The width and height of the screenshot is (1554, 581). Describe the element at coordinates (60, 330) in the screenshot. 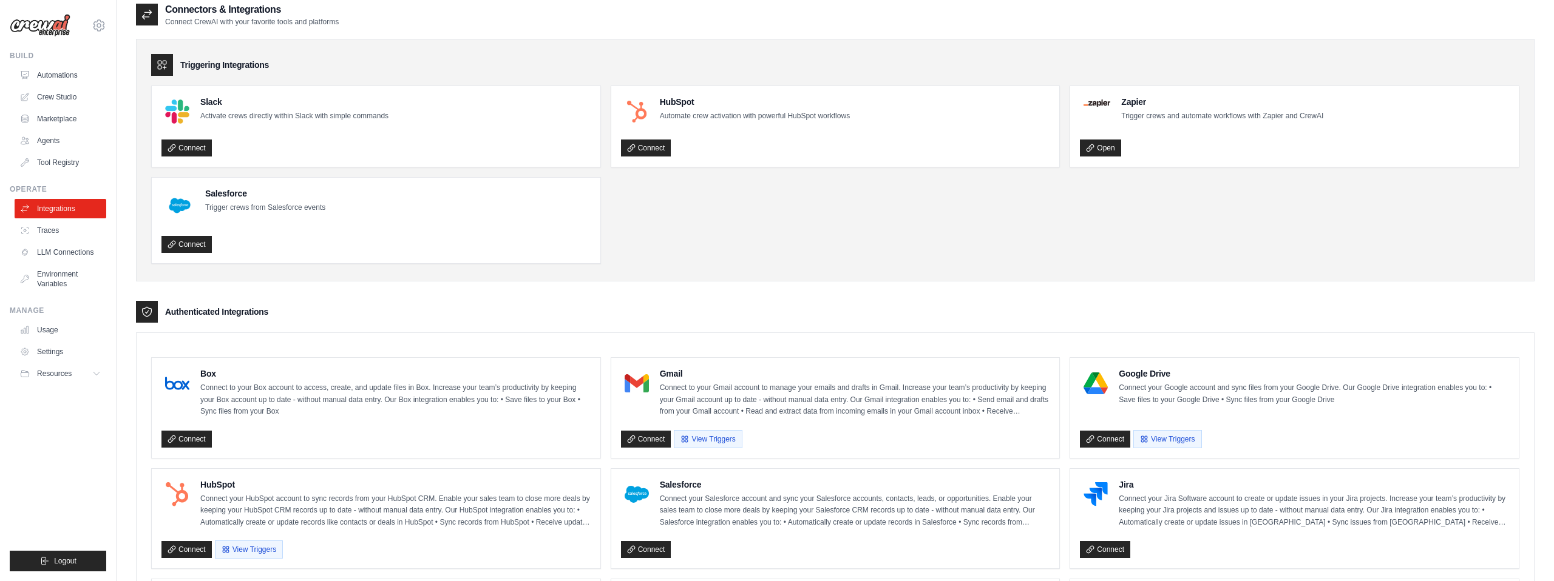

I see `a: Usage` at that location.